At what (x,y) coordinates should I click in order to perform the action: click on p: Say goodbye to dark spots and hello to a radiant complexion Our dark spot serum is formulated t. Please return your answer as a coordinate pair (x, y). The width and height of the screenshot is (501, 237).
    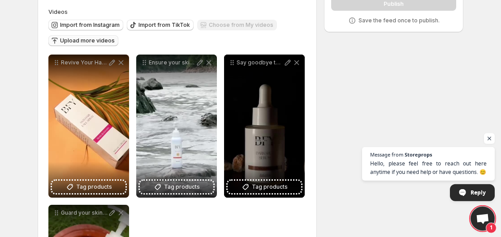
    Looking at the image, I should click on (260, 63).